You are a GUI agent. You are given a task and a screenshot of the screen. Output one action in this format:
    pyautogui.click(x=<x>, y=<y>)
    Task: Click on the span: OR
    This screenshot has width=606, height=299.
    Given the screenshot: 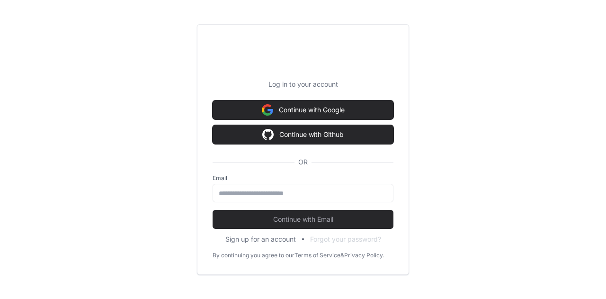 What is the action you would take?
    pyautogui.click(x=303, y=162)
    